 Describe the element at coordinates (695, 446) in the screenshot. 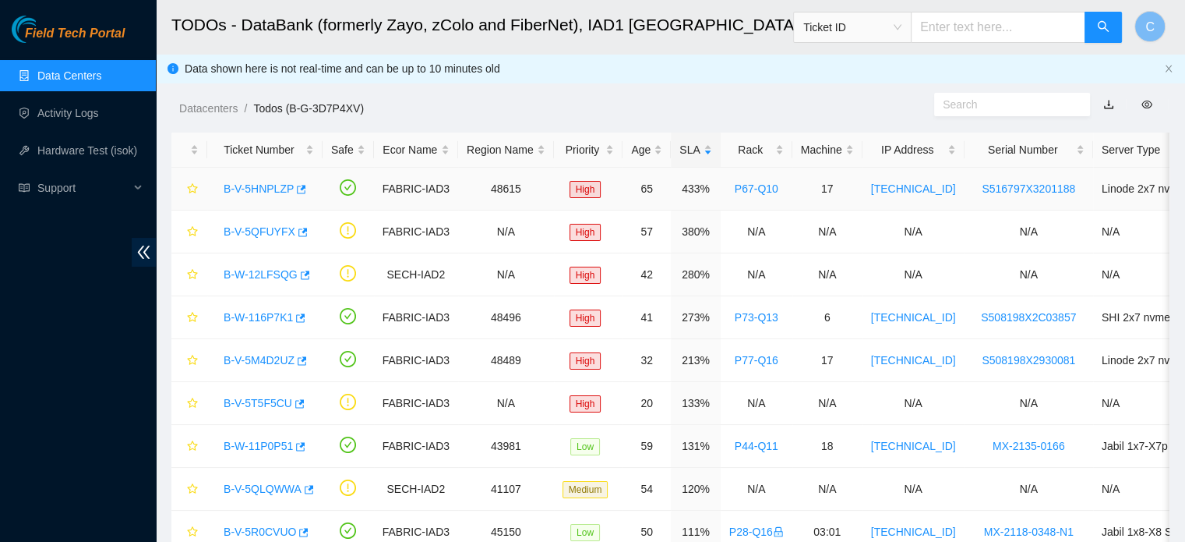

I see `td: 131%` at that location.